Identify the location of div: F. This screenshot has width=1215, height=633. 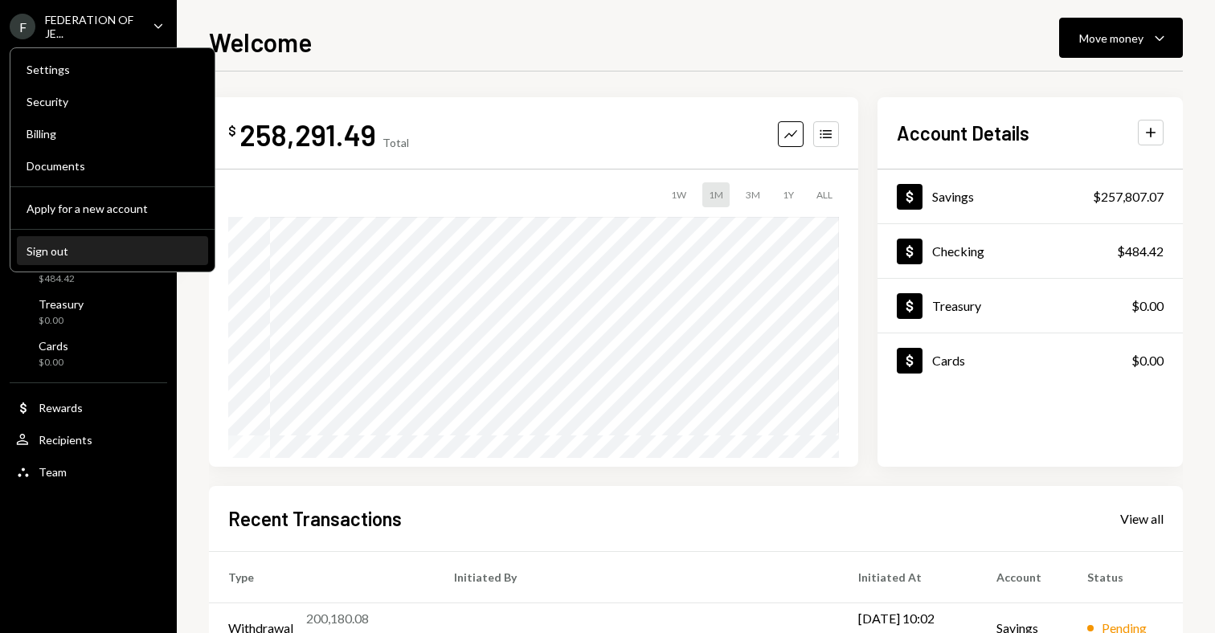
(22, 27).